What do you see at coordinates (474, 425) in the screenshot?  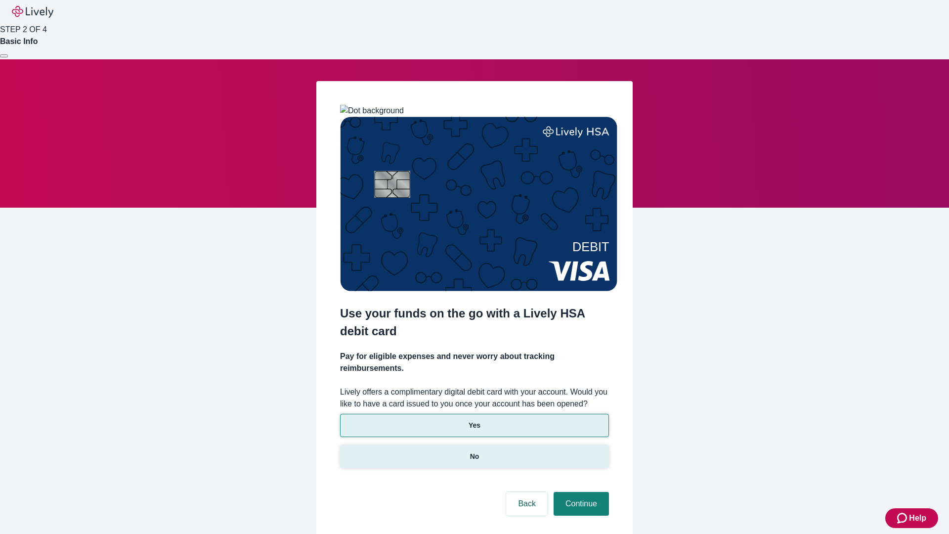 I see `button: Yes` at bounding box center [474, 425].